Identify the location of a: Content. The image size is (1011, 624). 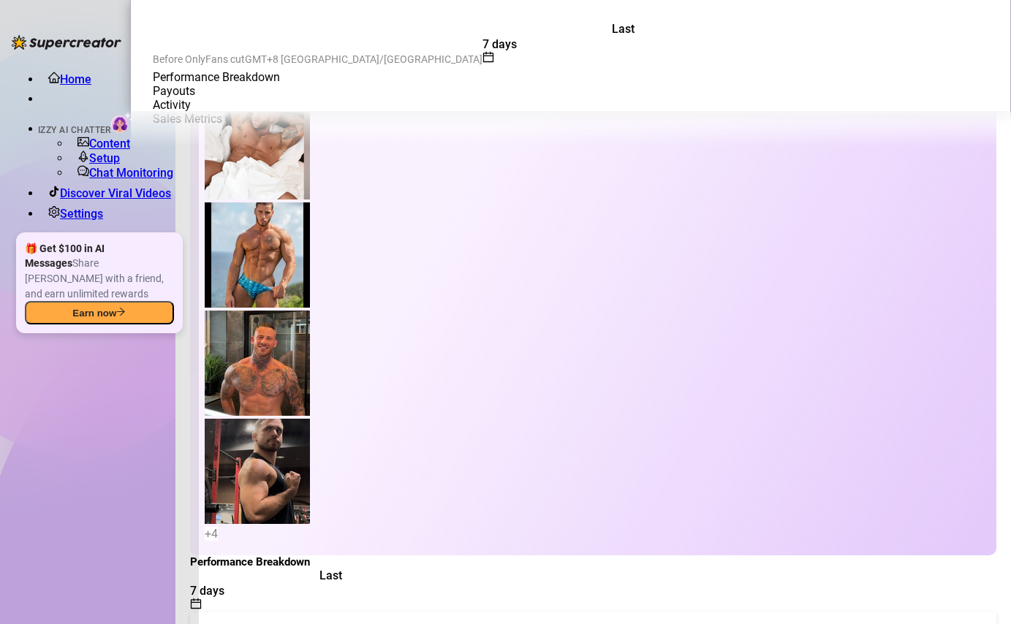
(110, 143).